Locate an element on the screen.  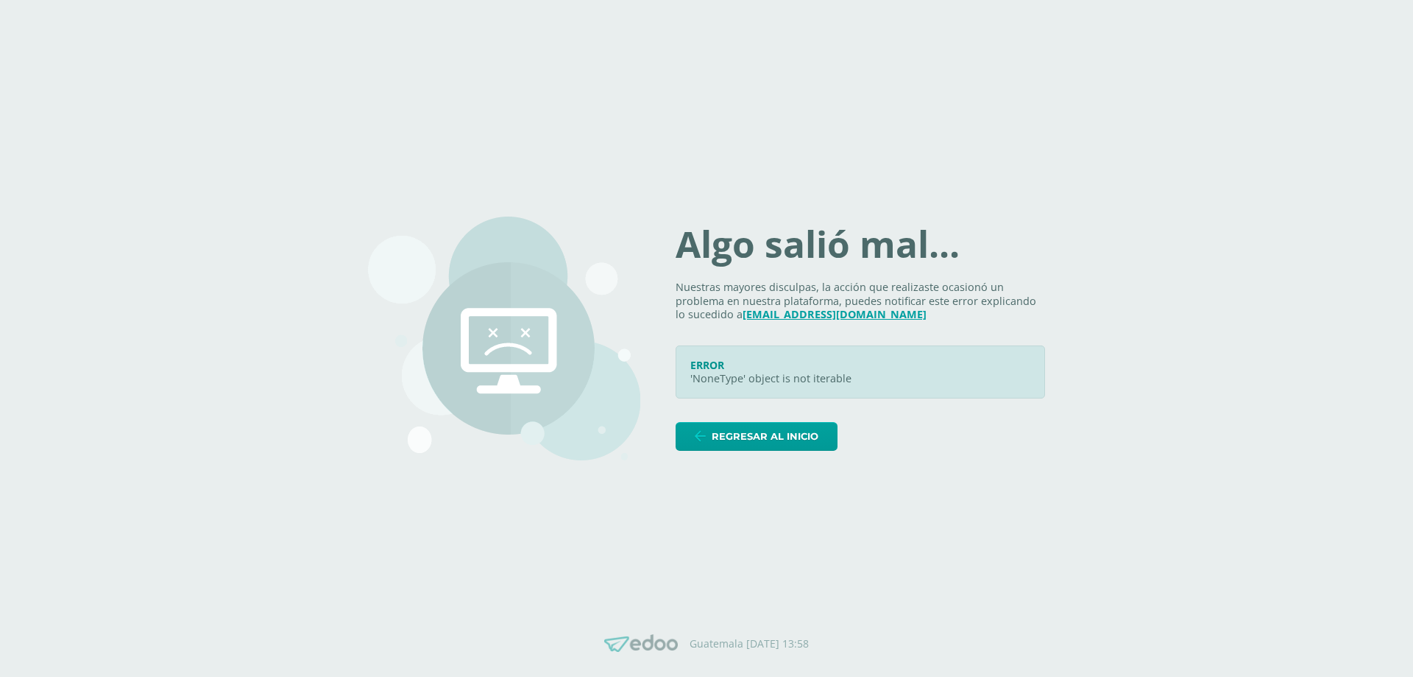
p: 'NoneType' object is not iterable is located at coordinates (861, 378).